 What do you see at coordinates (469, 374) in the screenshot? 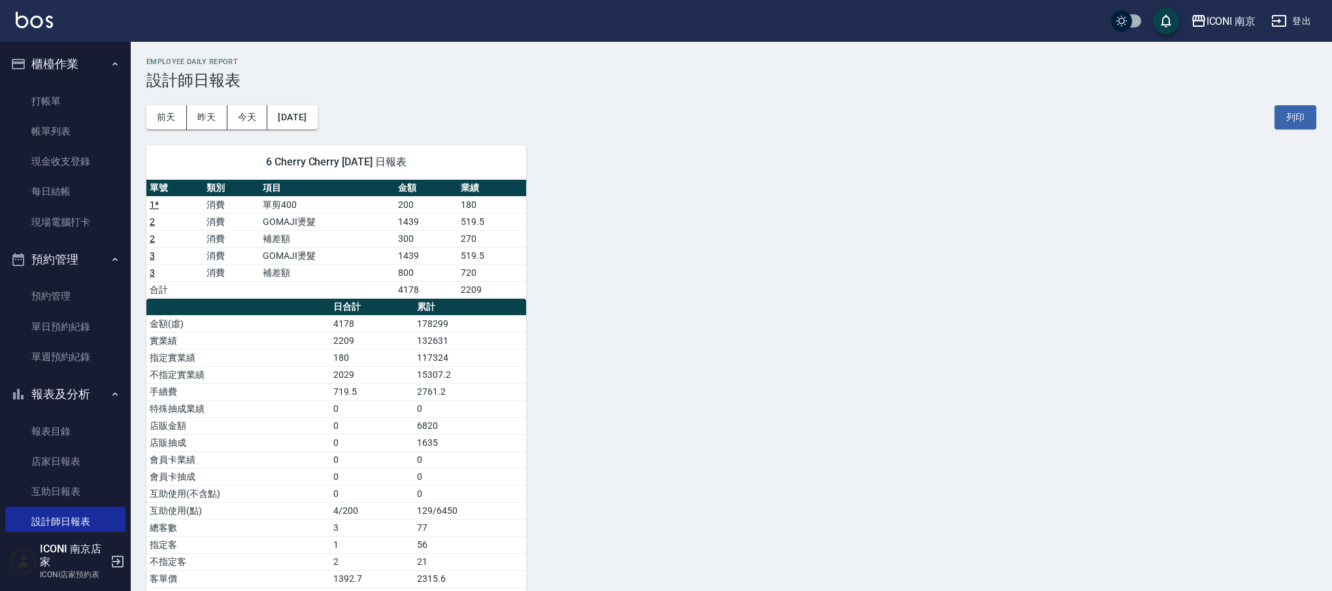
I see `td: 15307.2` at bounding box center [469, 374].